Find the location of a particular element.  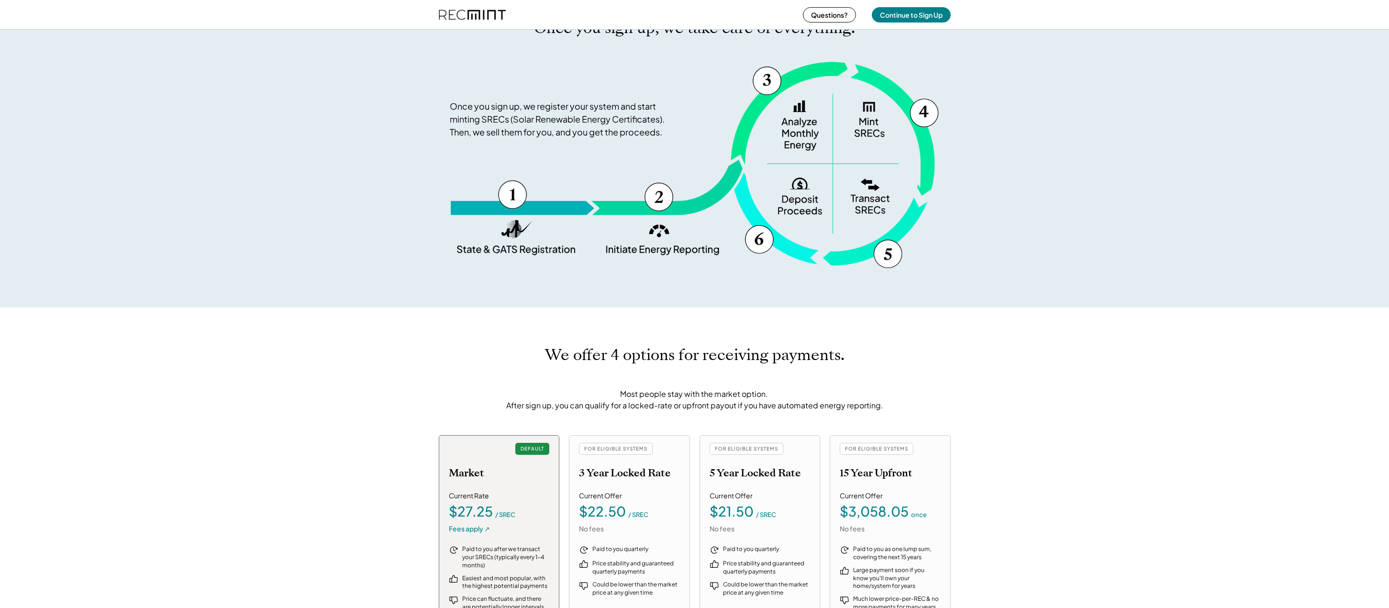

h1: We offer 4 options for receiving payments. is located at coordinates (695, 355).